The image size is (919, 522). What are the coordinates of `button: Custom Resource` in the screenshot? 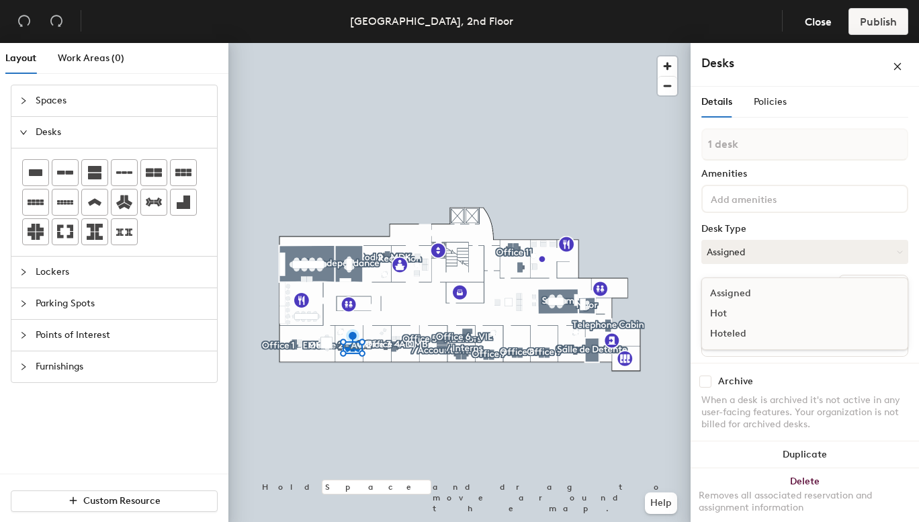 It's located at (114, 501).